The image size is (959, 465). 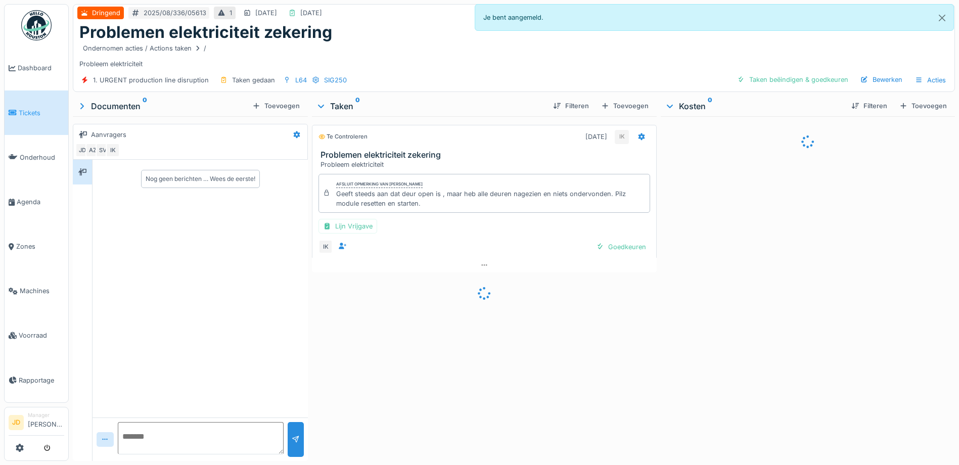 I want to click on div: Geeft steeds aan dat deur open is , maar heb alle deuren nagezien en niets ondervonden. Pilz modu..., so click(x=491, y=199).